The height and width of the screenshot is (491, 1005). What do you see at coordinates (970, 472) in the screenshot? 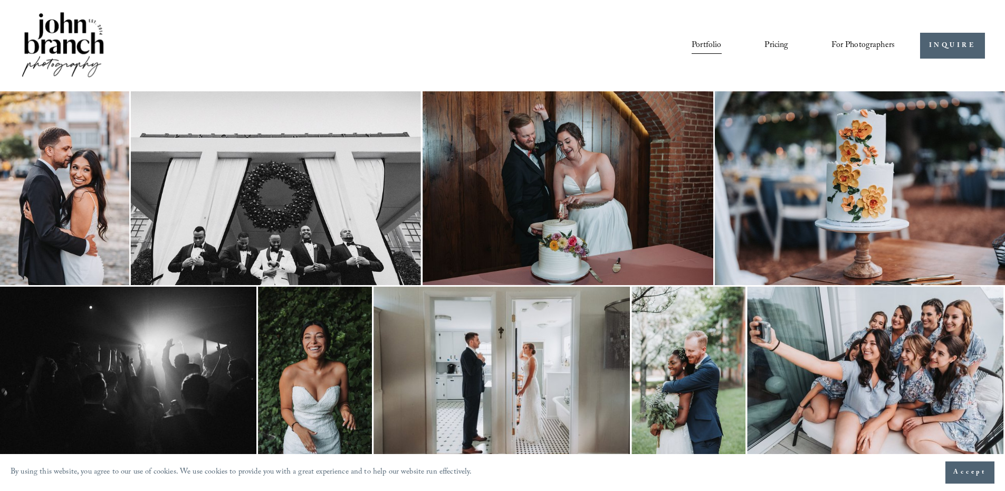
I see `span: Accept` at bounding box center [970, 472].